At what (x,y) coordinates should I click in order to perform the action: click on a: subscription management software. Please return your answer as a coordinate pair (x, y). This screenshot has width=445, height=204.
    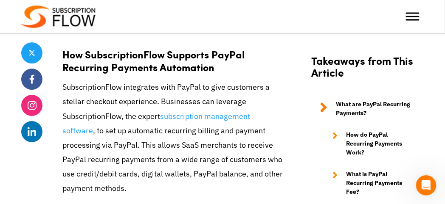
    Looking at the image, I should click on (156, 123).